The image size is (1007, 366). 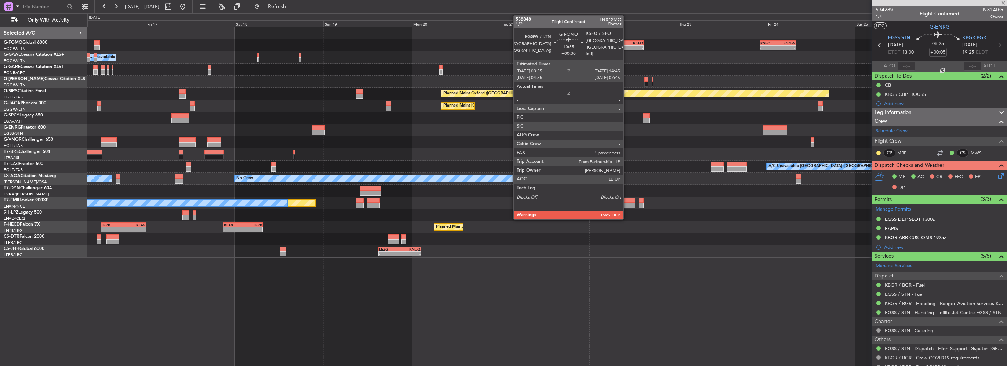 What do you see at coordinates (959, 177) in the screenshot?
I see `span: FFC` at bounding box center [959, 177].